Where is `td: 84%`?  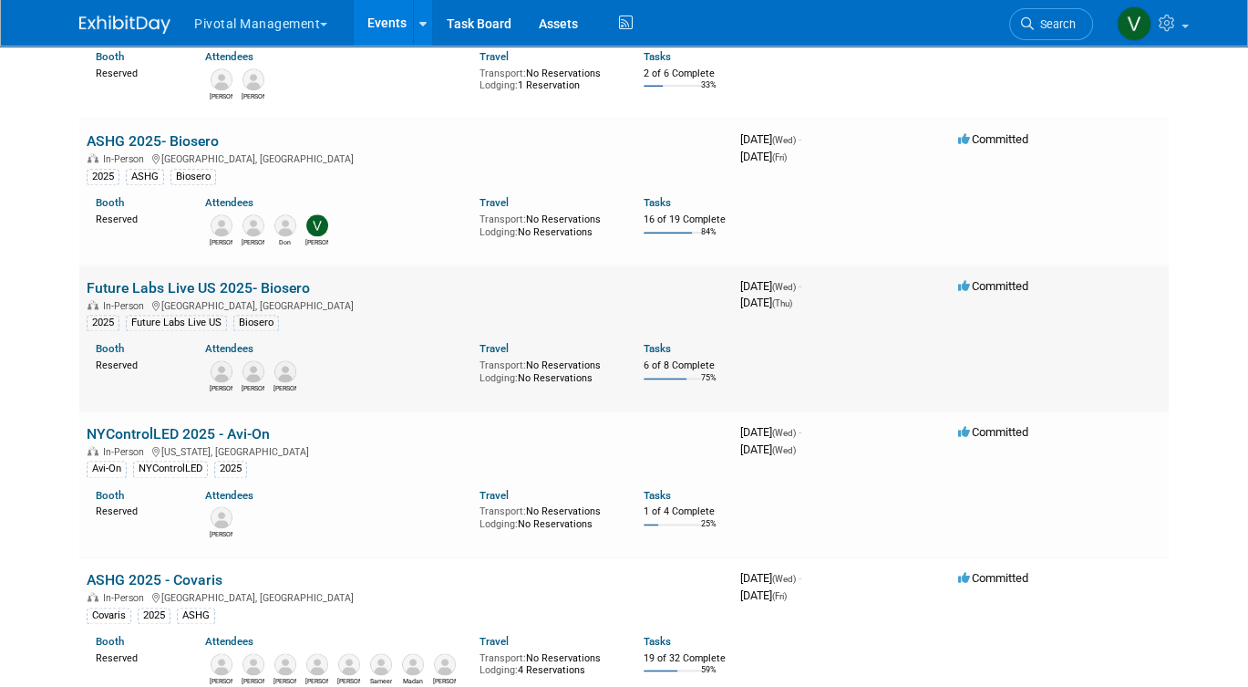 td: 84% is located at coordinates (708, 239).